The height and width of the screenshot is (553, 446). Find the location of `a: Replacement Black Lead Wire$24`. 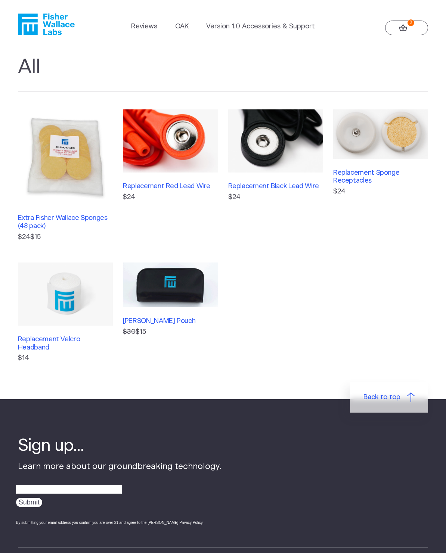

a: Replacement Black Lead Wire$24 is located at coordinates (276, 176).